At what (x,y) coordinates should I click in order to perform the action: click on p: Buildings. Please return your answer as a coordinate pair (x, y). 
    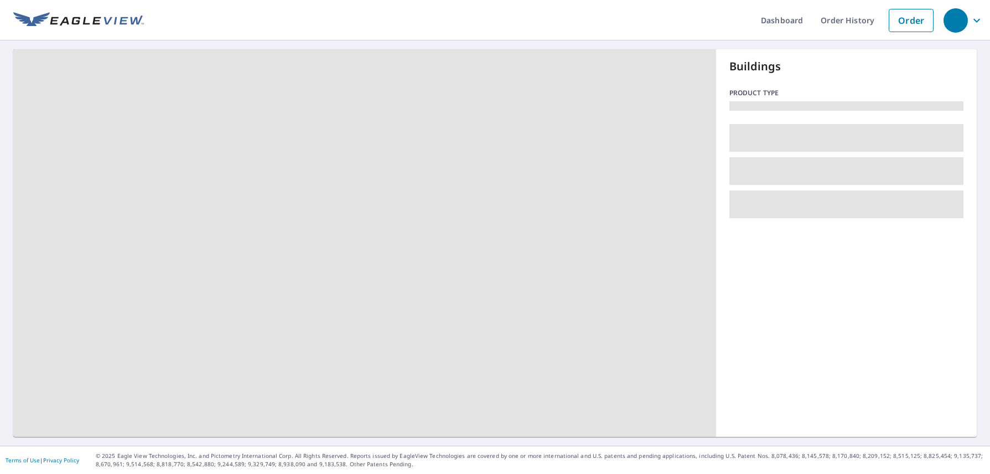
    Looking at the image, I should click on (846, 66).